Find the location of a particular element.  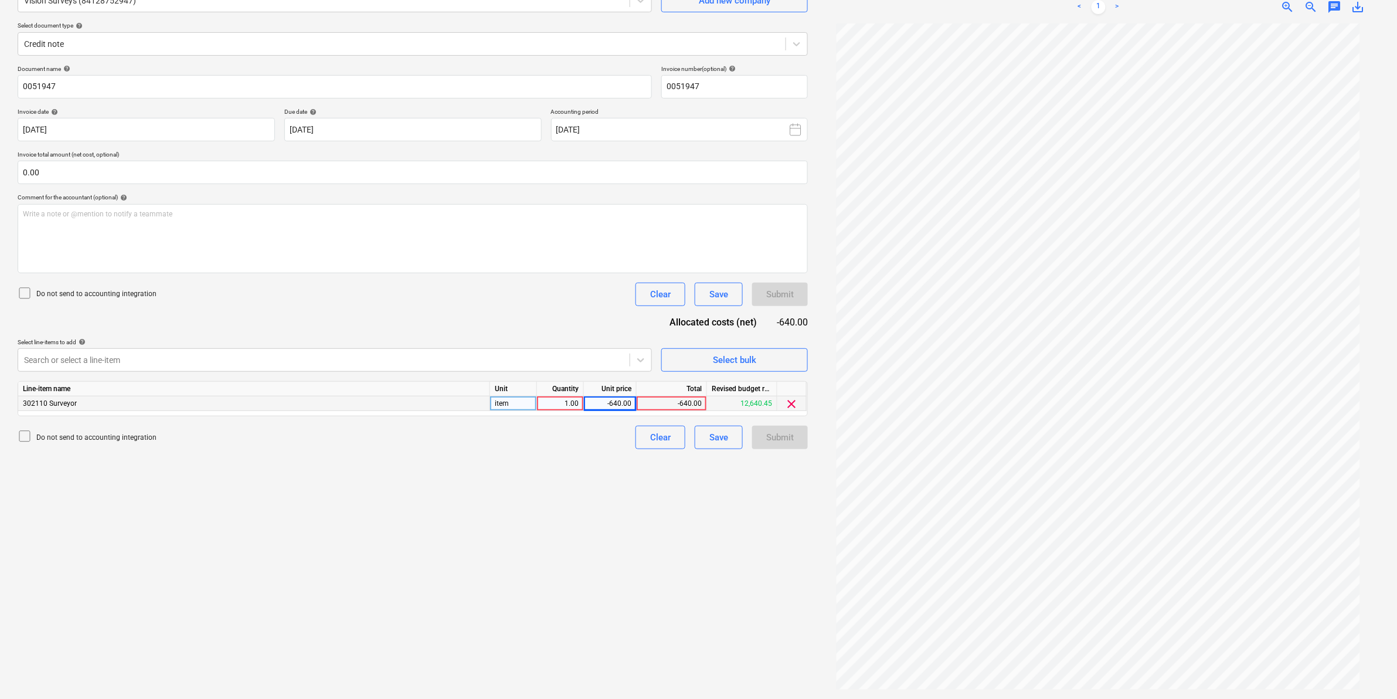

div: Invoice date is located at coordinates (146, 111).